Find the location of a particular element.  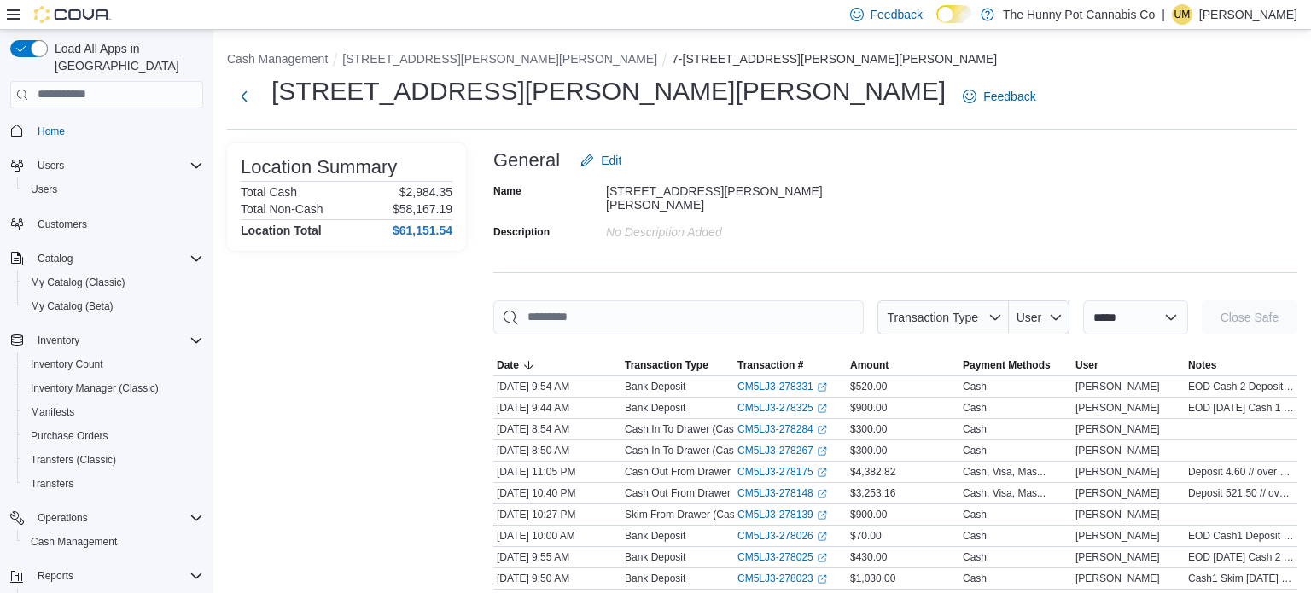

span: Payment Methods is located at coordinates (1007, 365).